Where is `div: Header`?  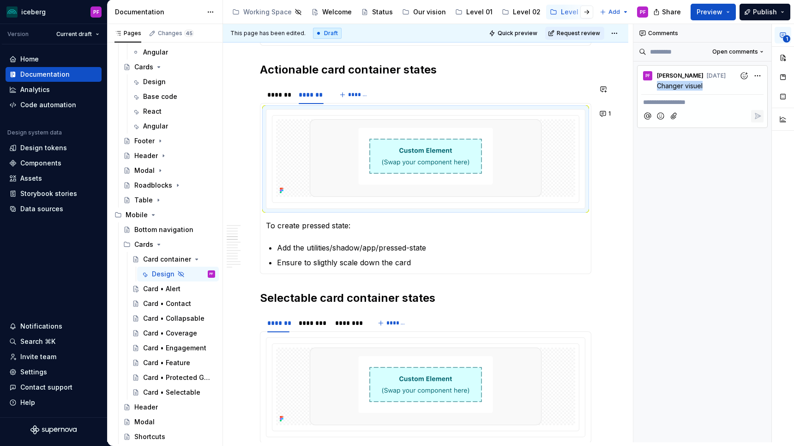 div: Header is located at coordinates (146, 407).